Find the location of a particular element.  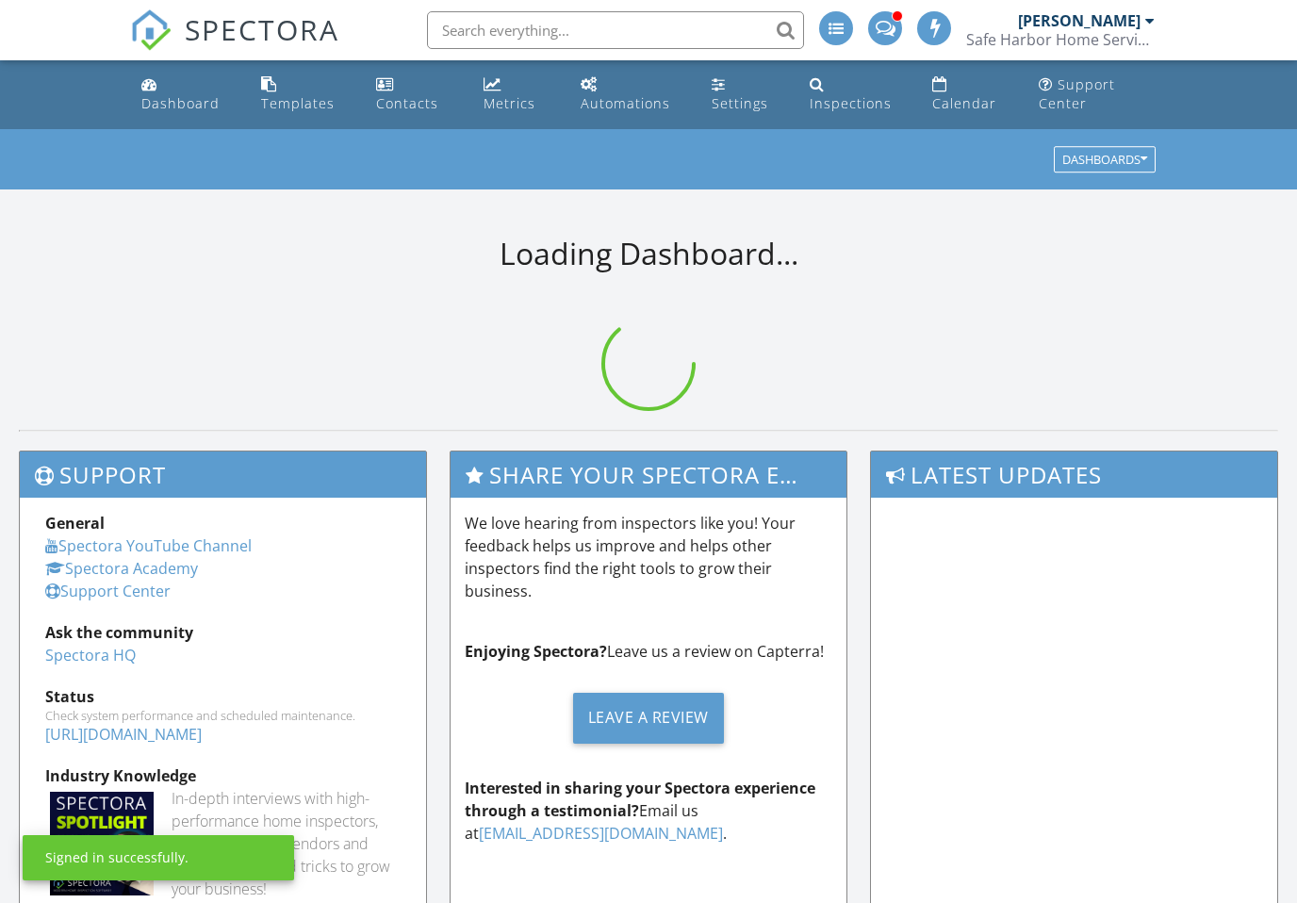

div: Status is located at coordinates (222, 697).